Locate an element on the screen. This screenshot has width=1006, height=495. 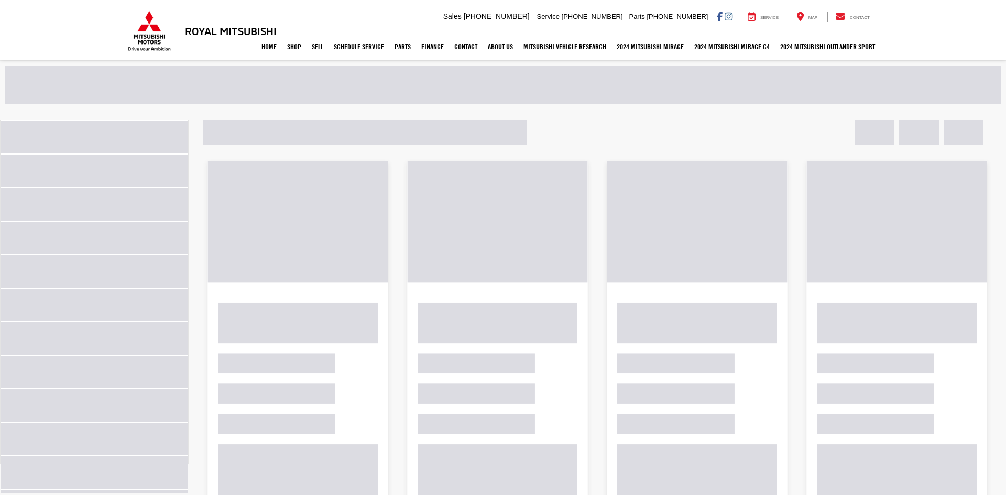
a: Schedule Service: Opens in a new tab is located at coordinates (359, 47).